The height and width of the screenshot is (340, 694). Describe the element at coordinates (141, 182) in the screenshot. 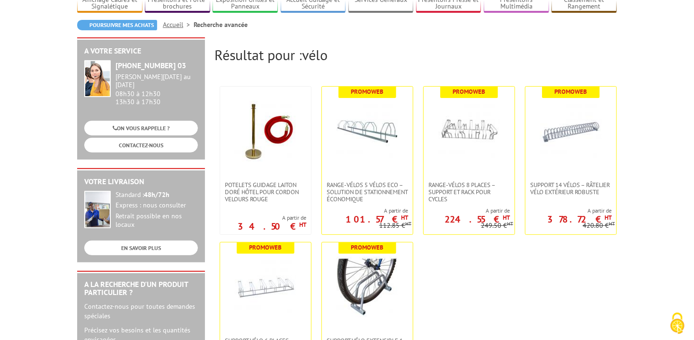

I see `h2: Votre livraison` at that location.